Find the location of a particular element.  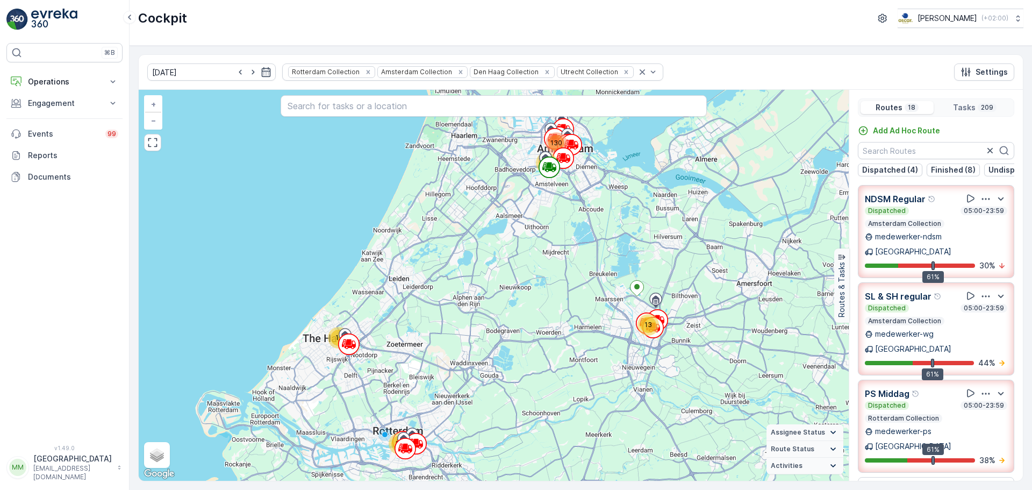

p: Dispatched (4) is located at coordinates (890, 170).